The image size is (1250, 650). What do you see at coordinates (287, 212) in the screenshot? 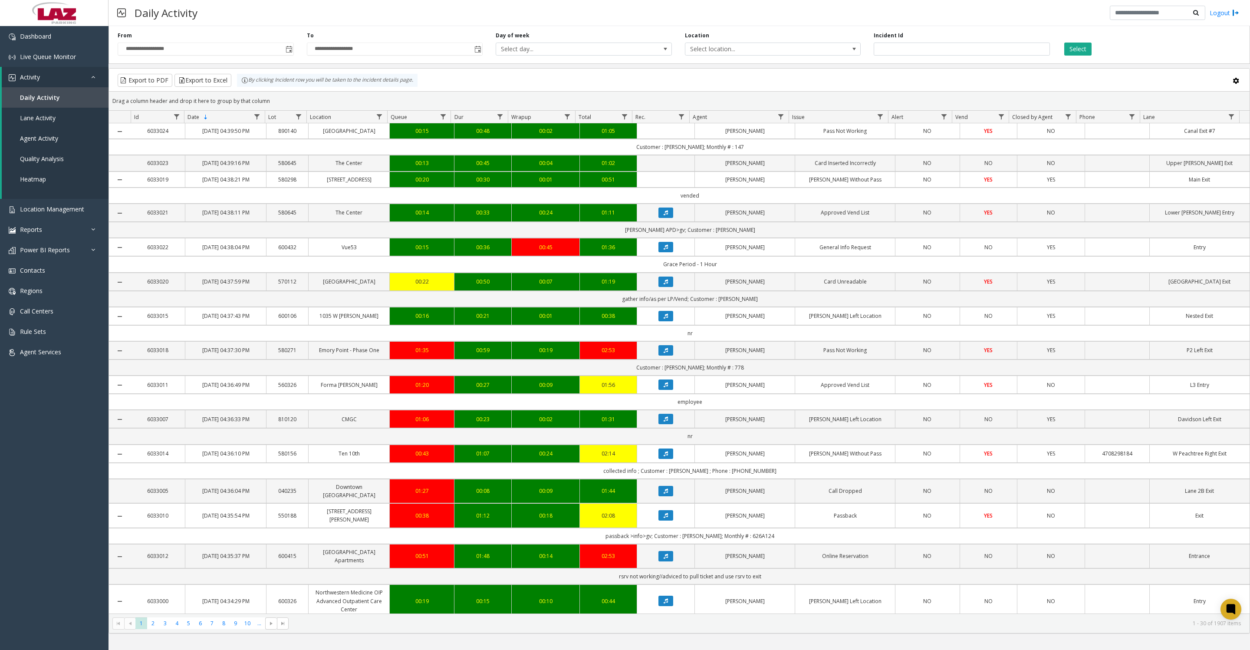
I see `a: 580645` at bounding box center [287, 212].